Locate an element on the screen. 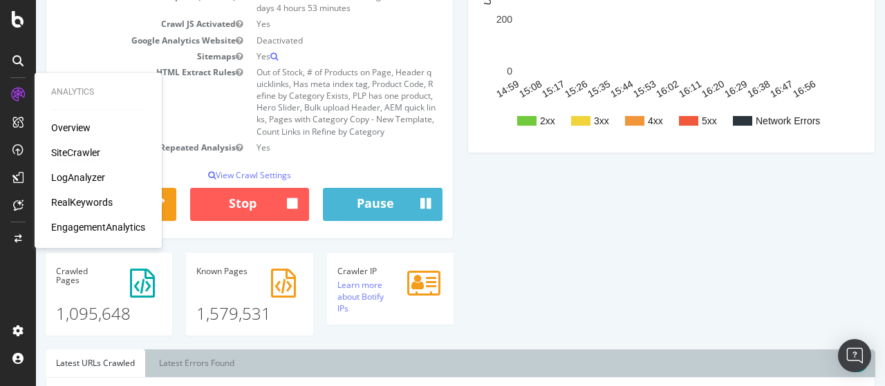 The height and width of the screenshot is (386, 885). a: Latest URLs Crawled is located at coordinates (59, 364).